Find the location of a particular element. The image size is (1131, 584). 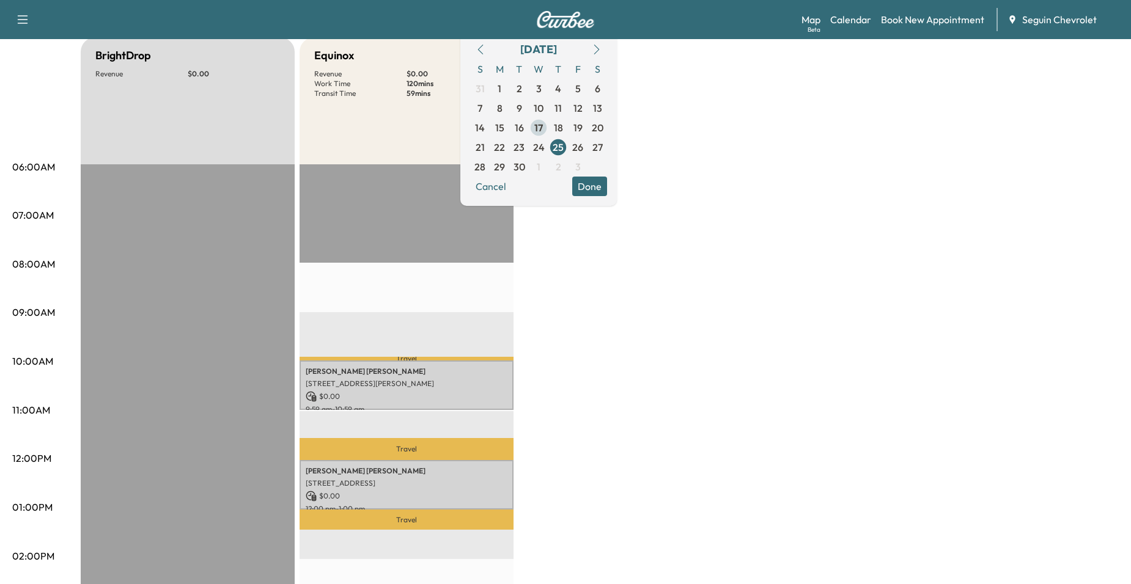

span: 26 is located at coordinates (578, 147).